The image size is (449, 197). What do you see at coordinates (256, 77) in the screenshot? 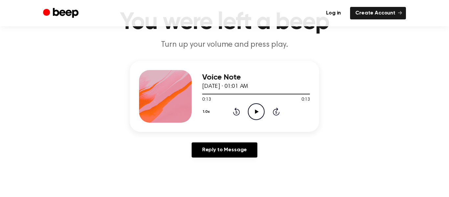
I see `h3: Voice Note` at bounding box center [256, 77].